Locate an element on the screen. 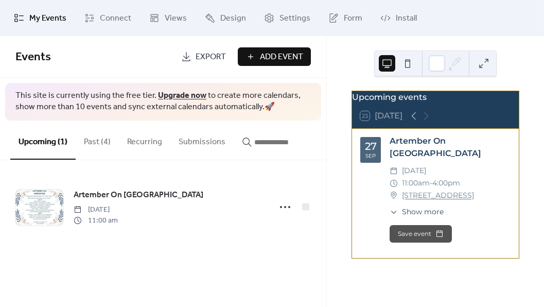 The height and width of the screenshot is (307, 544). a: Design is located at coordinates (225, 18).